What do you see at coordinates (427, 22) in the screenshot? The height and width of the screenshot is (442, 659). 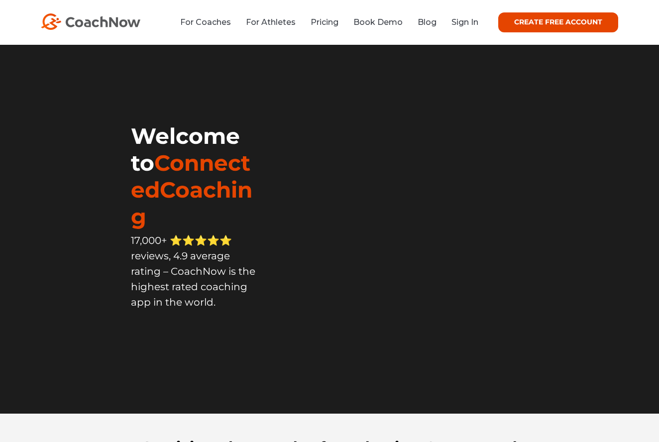 I see `a: Blog` at bounding box center [427, 22].